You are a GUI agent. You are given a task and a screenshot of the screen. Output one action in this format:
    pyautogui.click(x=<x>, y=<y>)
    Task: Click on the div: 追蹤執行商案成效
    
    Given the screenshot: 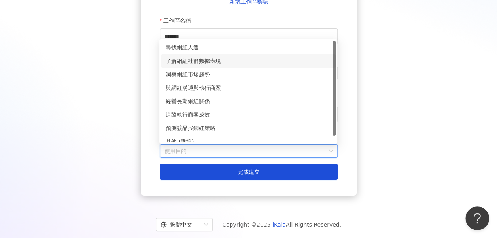 What is the action you would take?
    pyautogui.click(x=248, y=115)
    